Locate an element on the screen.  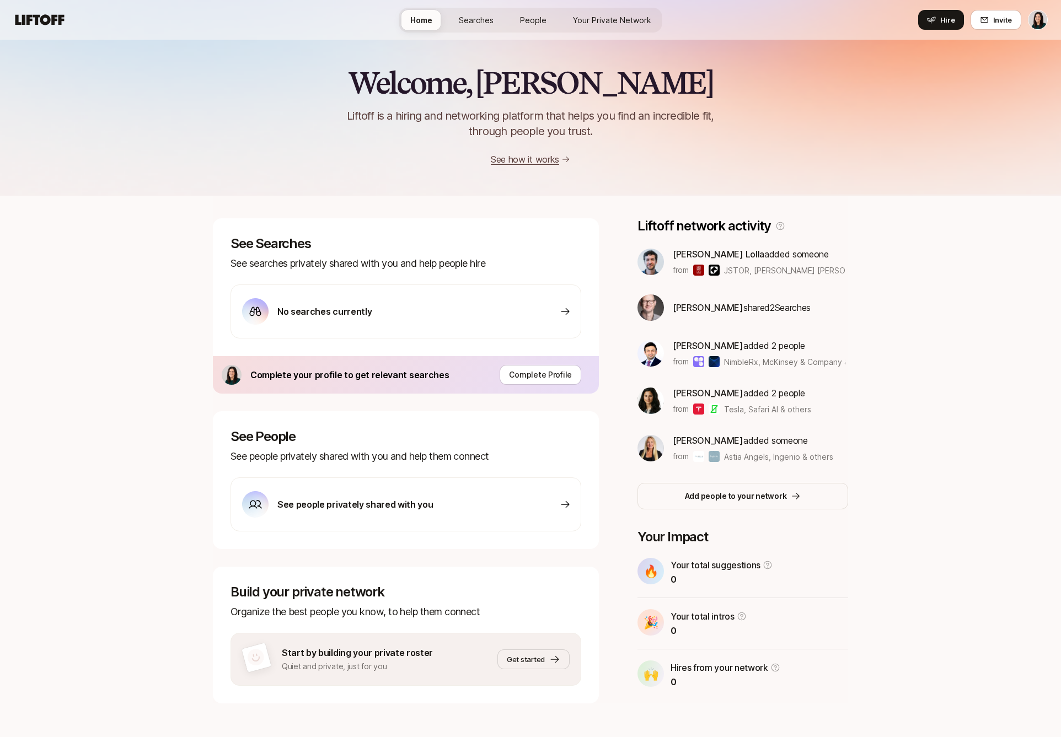
button: Add people to your network is located at coordinates (743, 496).